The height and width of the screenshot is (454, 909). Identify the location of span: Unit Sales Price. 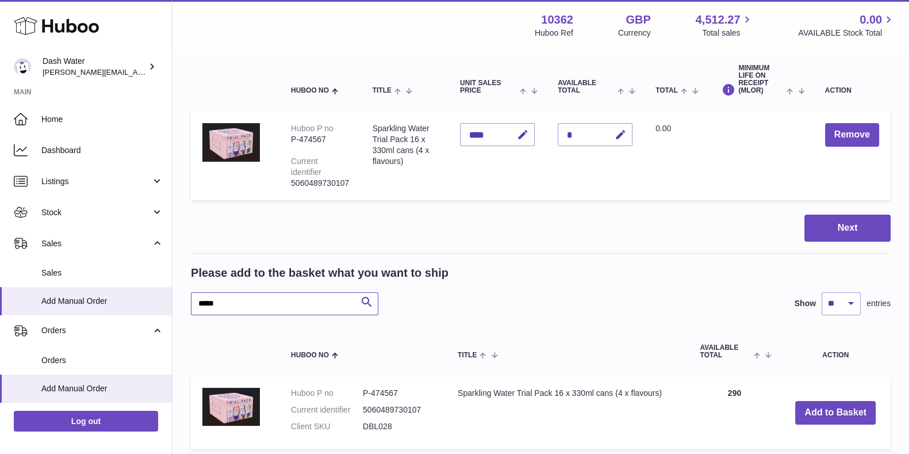
(488, 87).